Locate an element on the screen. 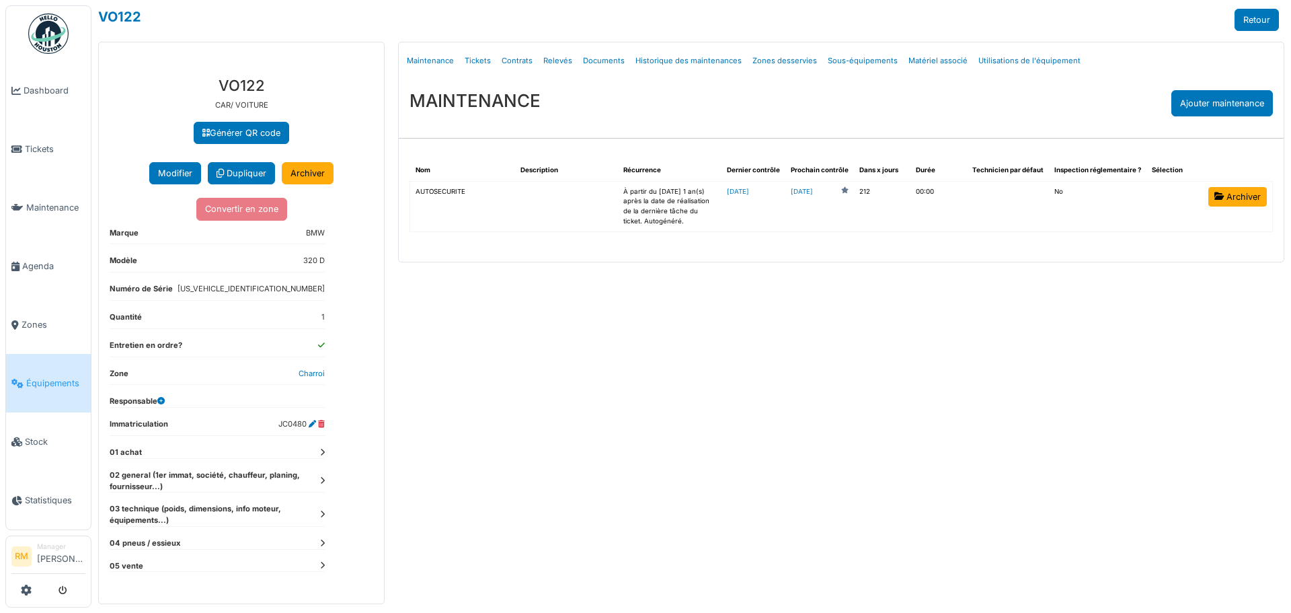 This screenshot has height=613, width=1291. dt: 02 general (1er immat, société, chauffeur, planing, fournisseur...) is located at coordinates (217, 481).